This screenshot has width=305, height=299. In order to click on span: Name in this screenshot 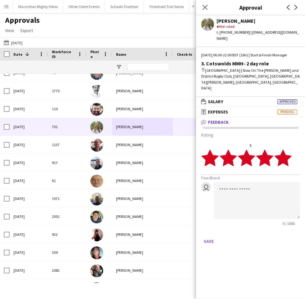, I will do `click(121, 54)`.